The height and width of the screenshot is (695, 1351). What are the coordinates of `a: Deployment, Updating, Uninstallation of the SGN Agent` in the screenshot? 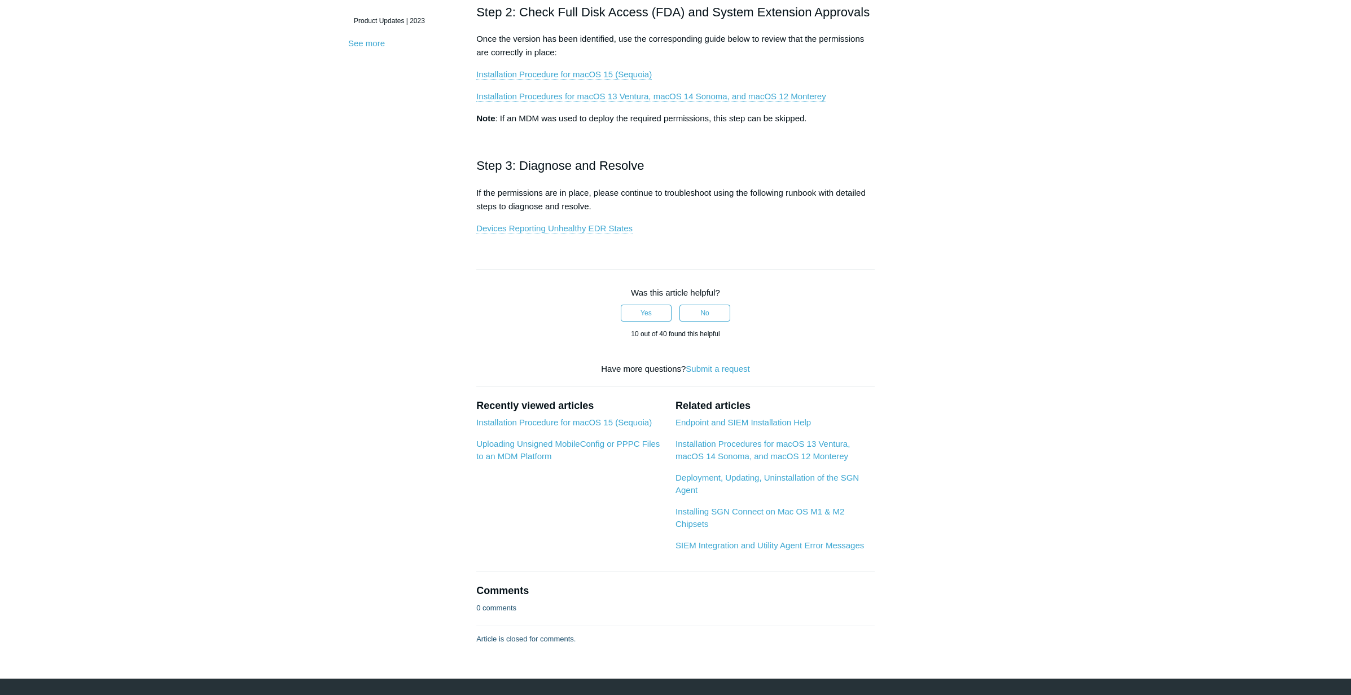 It's located at (767, 484).